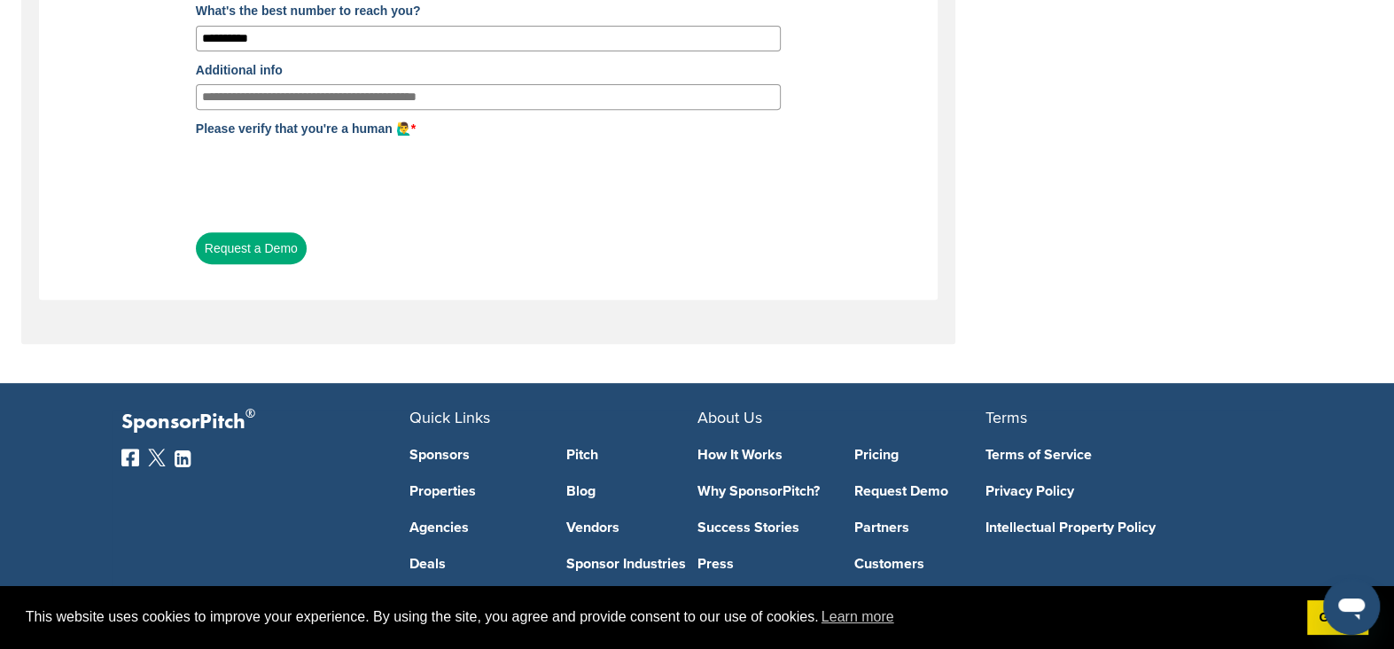  I want to click on a: Vendors, so click(632, 527).